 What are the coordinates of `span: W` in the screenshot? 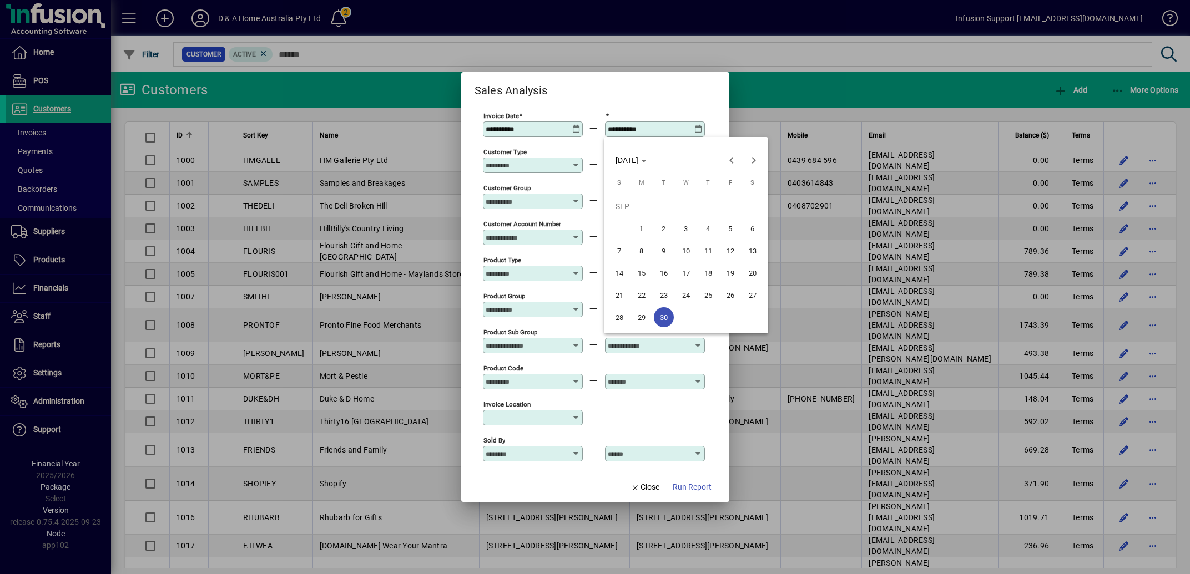 It's located at (686, 183).